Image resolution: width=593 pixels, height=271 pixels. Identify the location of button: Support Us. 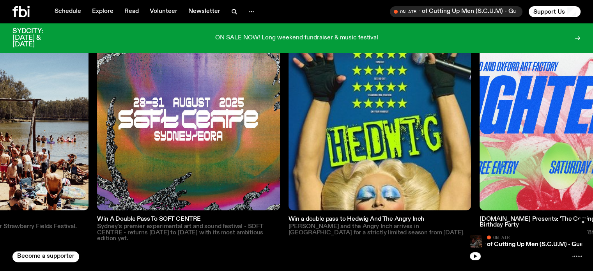
(554, 12).